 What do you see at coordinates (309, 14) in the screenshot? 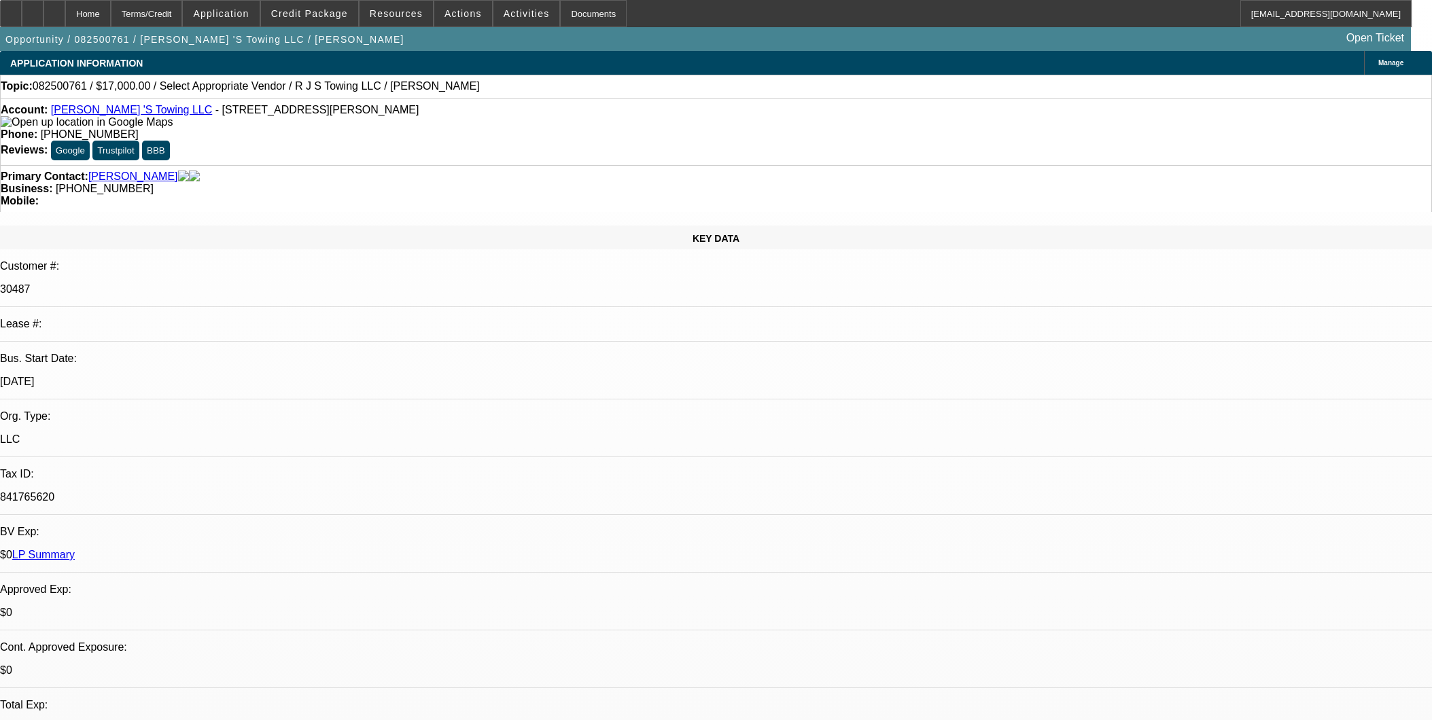
I see `span: Credit Package` at bounding box center [309, 14].